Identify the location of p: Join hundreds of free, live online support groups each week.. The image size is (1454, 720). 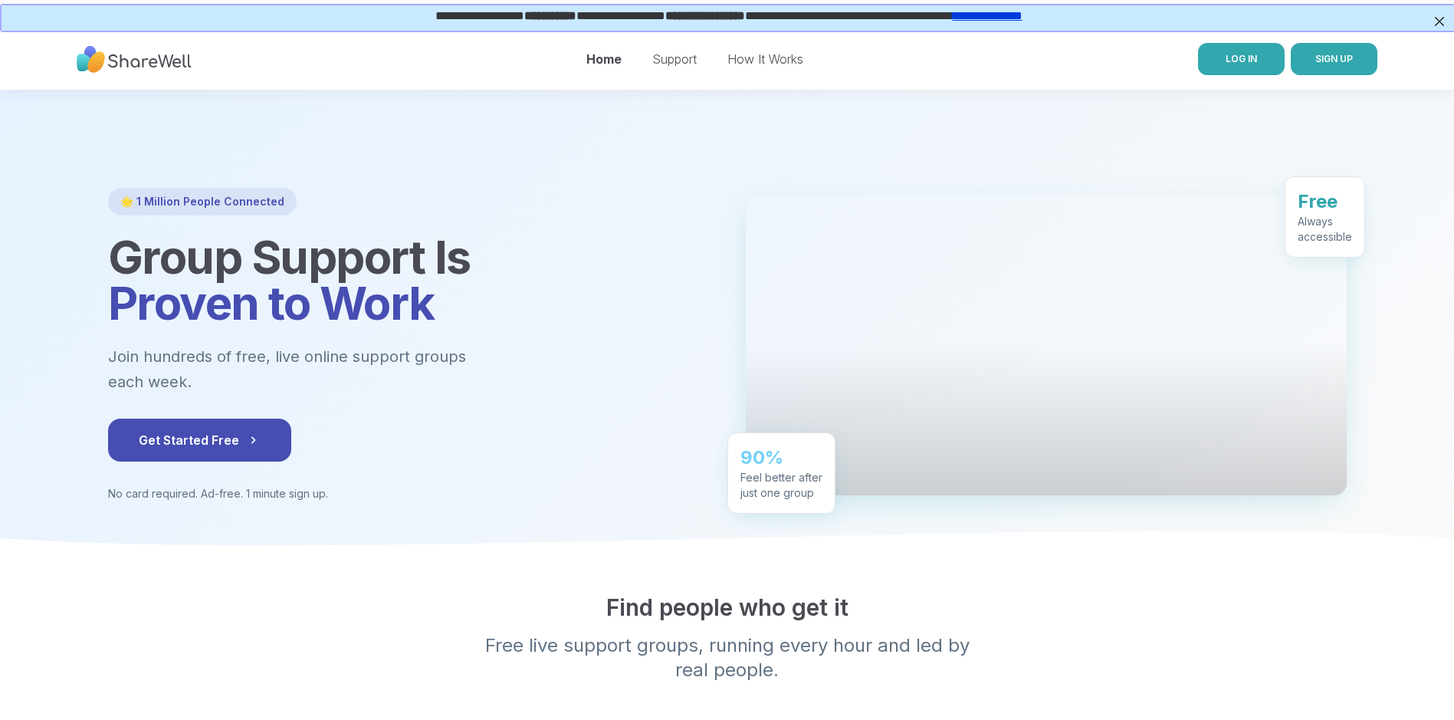
(329, 369).